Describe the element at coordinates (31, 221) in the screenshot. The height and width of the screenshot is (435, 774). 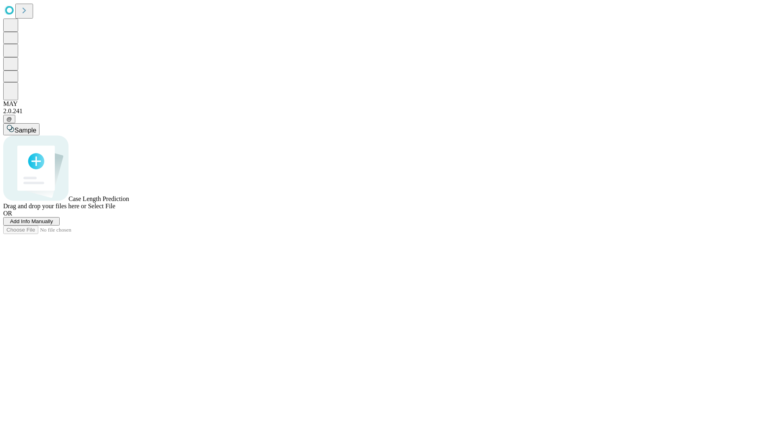
I see `span: Add Info Manually` at that location.